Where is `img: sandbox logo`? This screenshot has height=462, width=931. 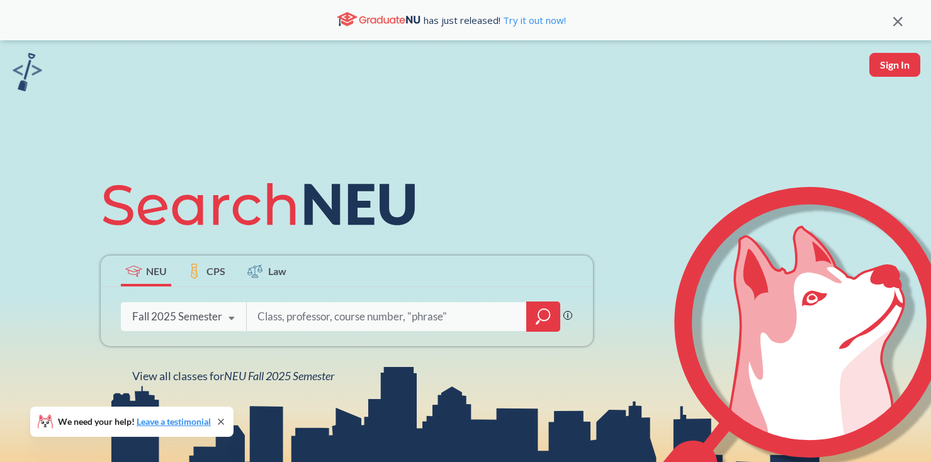
img: sandbox logo is located at coordinates (27, 72).